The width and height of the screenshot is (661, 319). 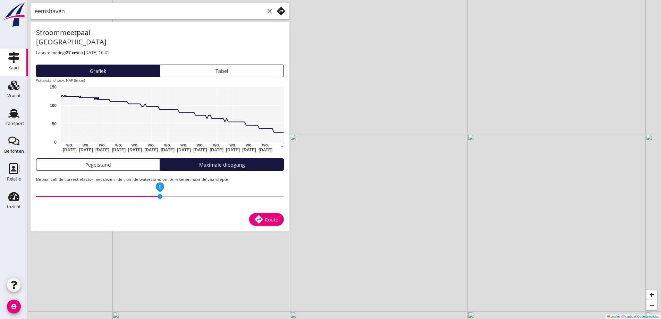 I want to click on text: 0, so click(x=55, y=142).